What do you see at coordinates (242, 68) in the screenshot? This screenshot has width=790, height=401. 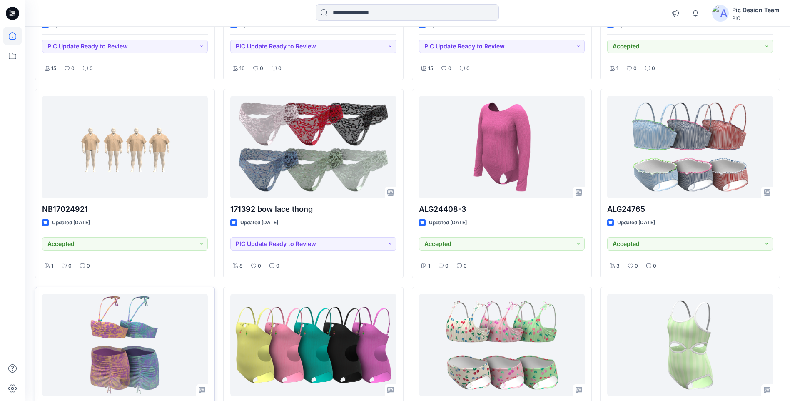 I see `p: 16` at bounding box center [242, 68].